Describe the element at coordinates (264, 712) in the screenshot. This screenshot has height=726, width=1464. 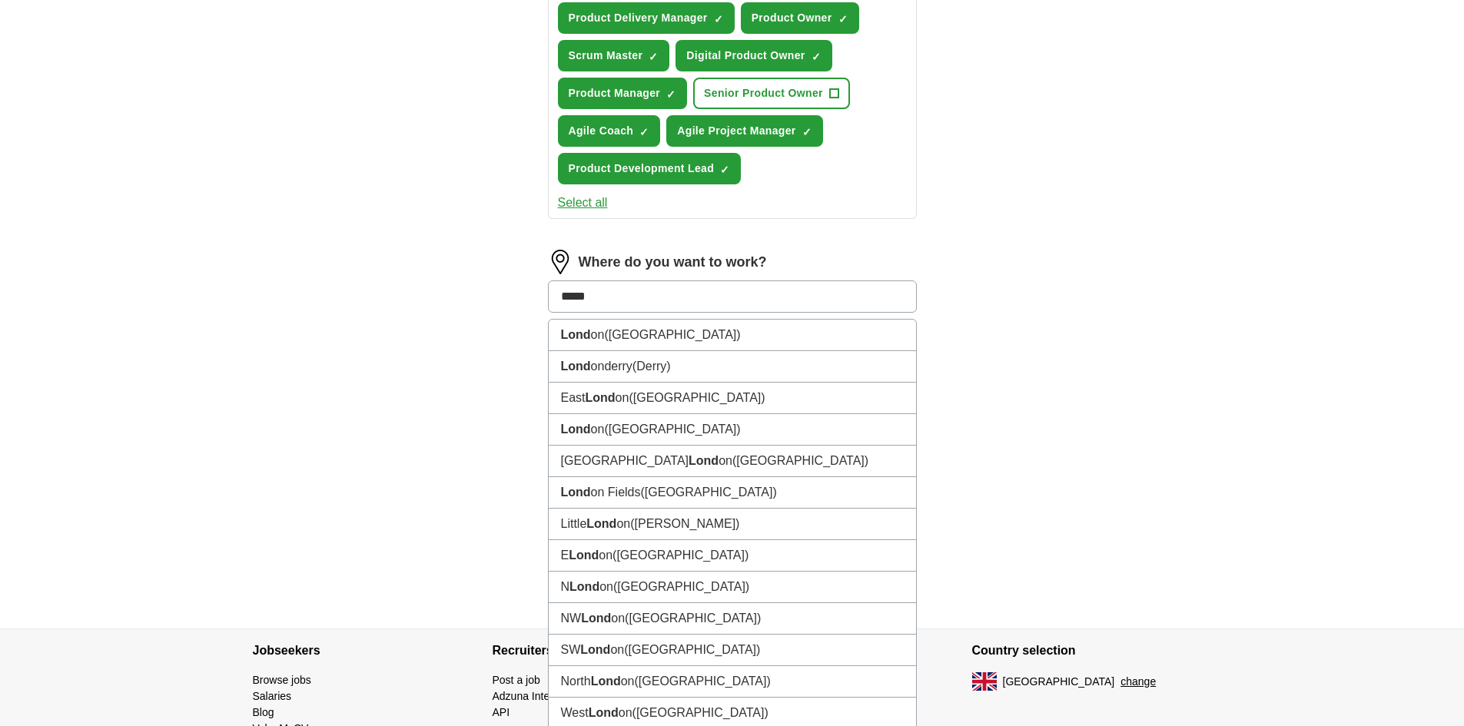
I see `a: Blog` at that location.